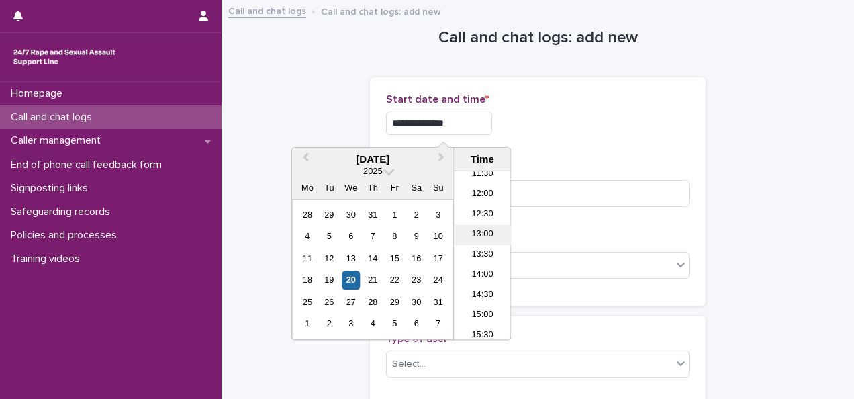  What do you see at coordinates (329, 236) in the screenshot?
I see `div: Choose Tuesday, 5 August 2025` at bounding box center [329, 236].